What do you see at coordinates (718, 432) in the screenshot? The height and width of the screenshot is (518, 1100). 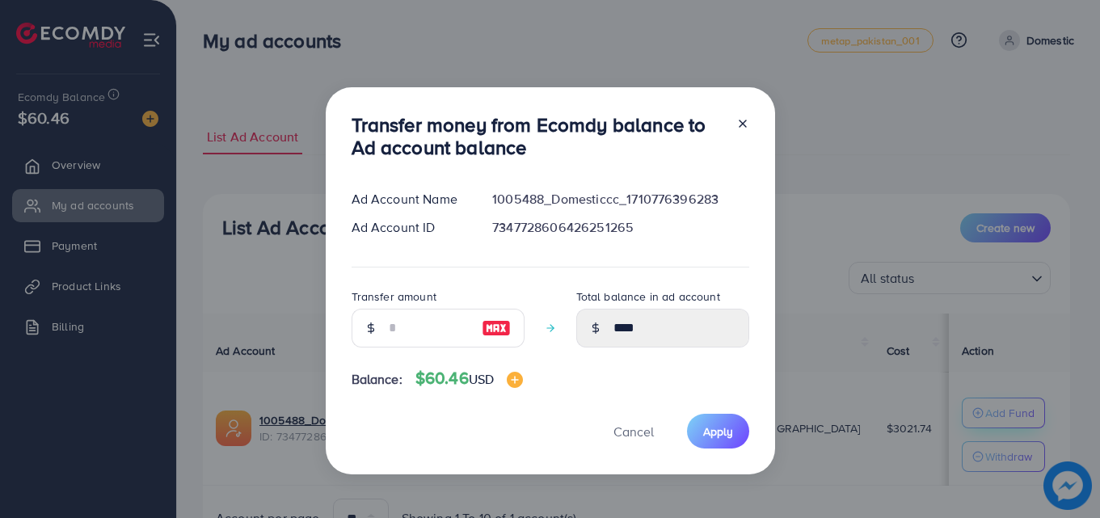 I see `span: Apply` at bounding box center [718, 432].